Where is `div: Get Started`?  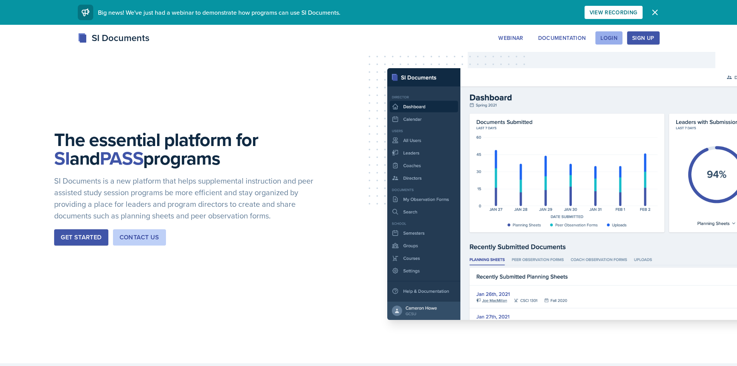
div: Get Started is located at coordinates (81, 237).